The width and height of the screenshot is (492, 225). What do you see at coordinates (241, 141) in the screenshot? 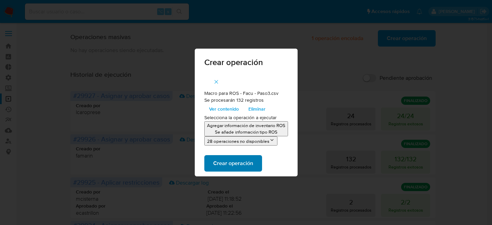
I see `button: 28 operaciones no disponibles` at bounding box center [241, 141].